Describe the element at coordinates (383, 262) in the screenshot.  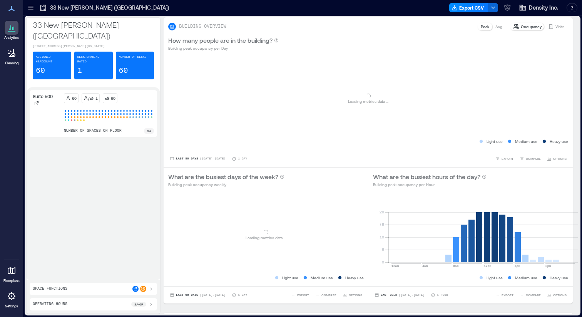
I see `tspan: 0` at that location.